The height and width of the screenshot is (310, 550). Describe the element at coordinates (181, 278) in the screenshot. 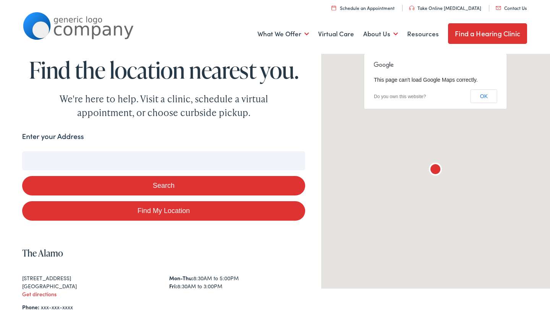

I see `strong: Mon-Thu:` at that location.